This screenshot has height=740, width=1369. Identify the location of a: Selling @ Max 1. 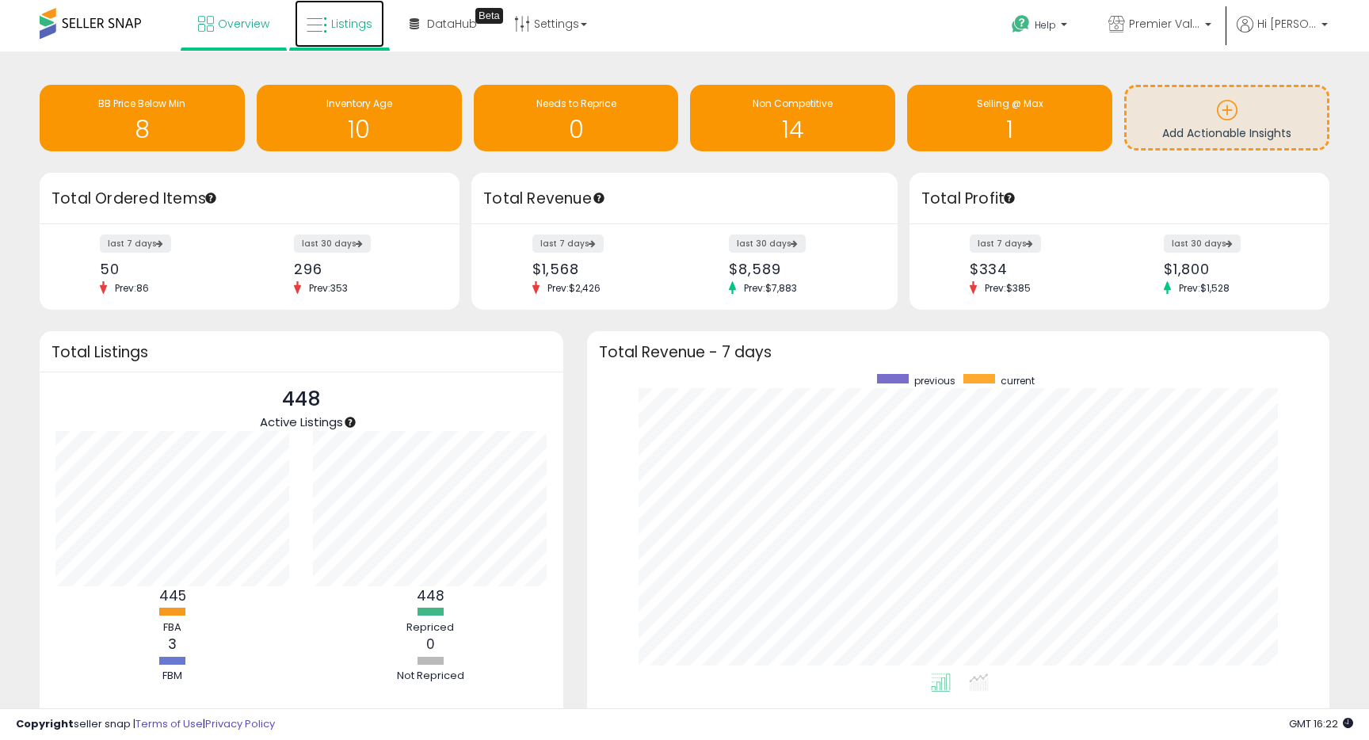
(1010, 118).